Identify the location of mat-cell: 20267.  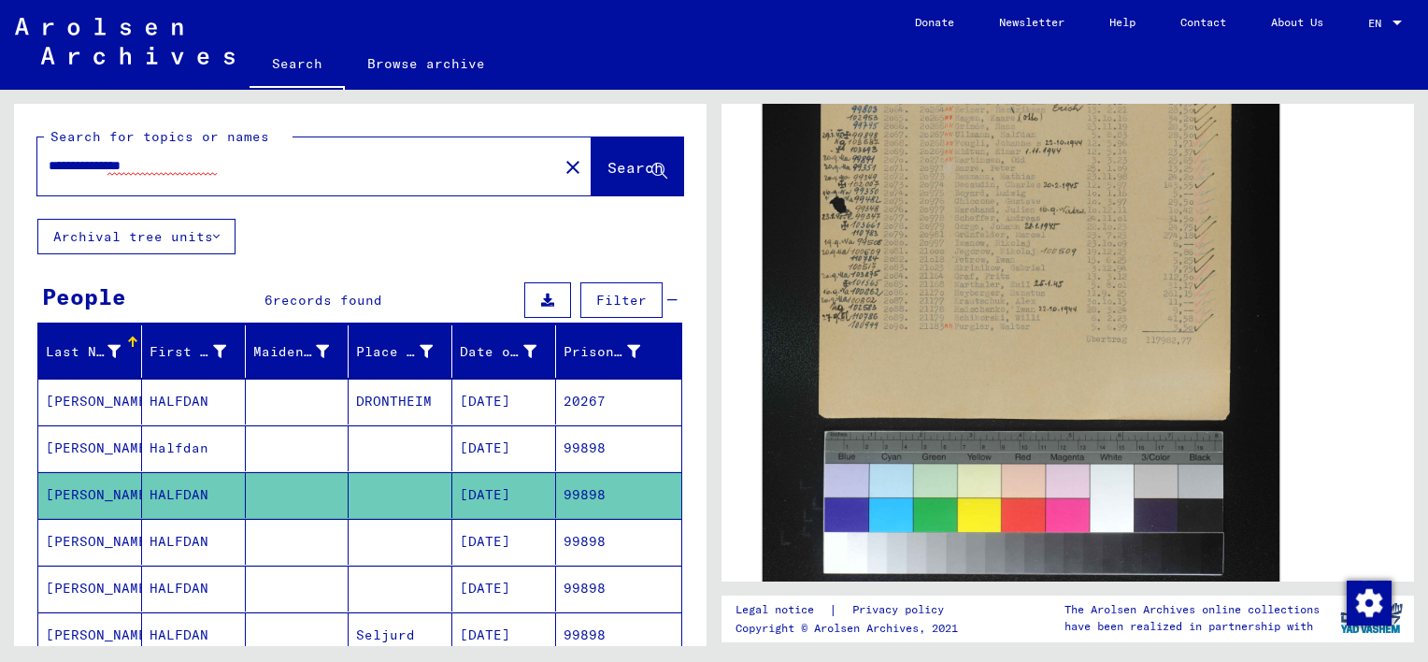
(619, 401).